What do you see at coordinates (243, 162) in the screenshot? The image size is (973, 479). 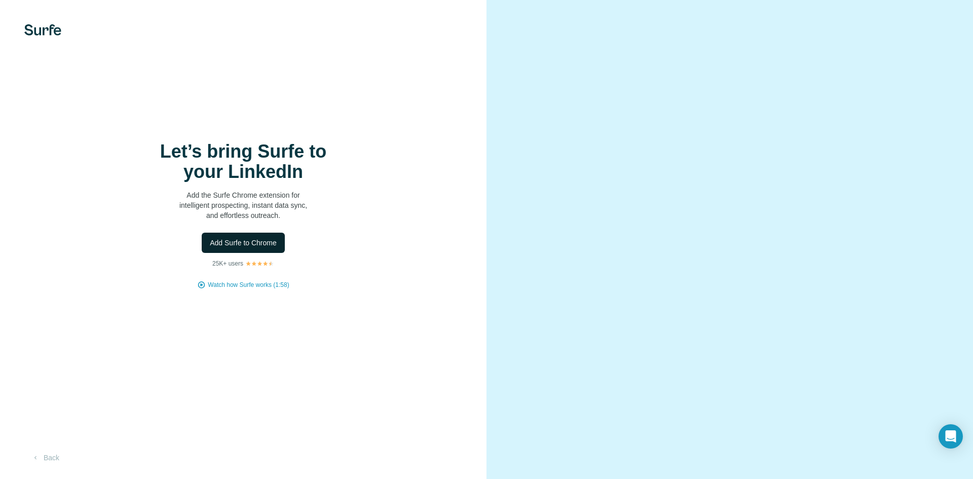 I see `h1: Let’s bring Surfe to your LinkedIn` at bounding box center [243, 162].